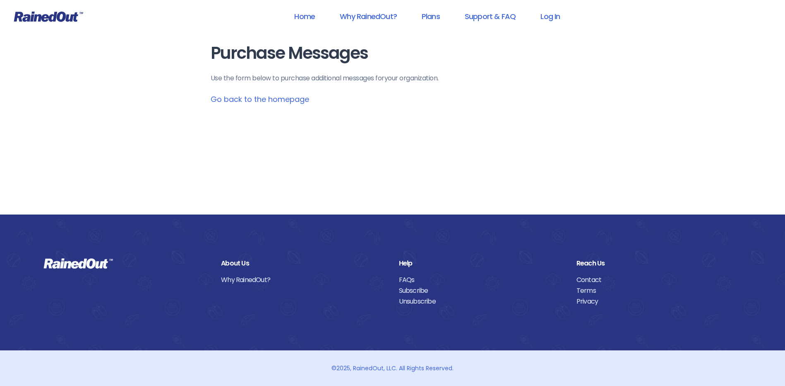 The width and height of the screenshot is (785, 386). I want to click on a: Support & FAQ, so click(490, 16).